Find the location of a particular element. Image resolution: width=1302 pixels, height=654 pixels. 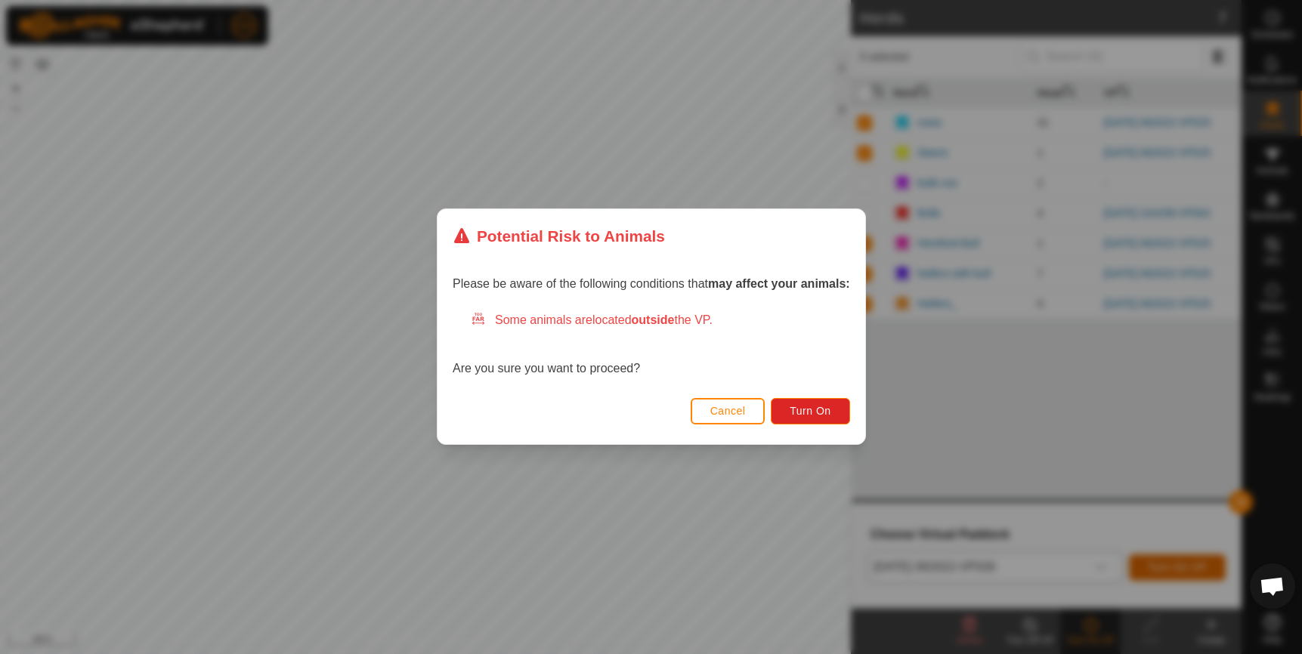

div: Some animals are is located at coordinates (661, 321).